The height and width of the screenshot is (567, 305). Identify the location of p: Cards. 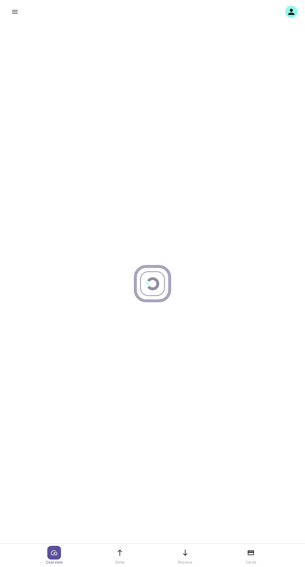
(251, 562).